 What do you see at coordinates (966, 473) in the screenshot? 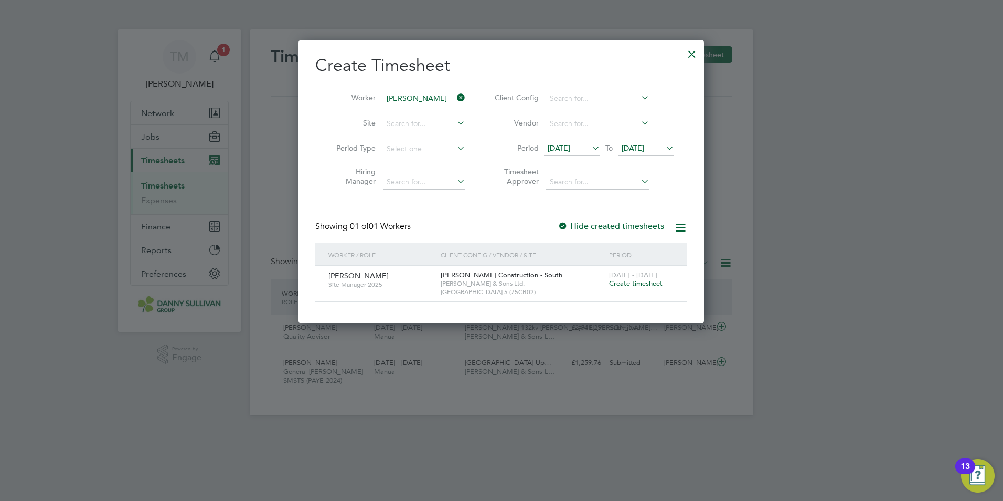
I see `div: 13` at bounding box center [966, 473].